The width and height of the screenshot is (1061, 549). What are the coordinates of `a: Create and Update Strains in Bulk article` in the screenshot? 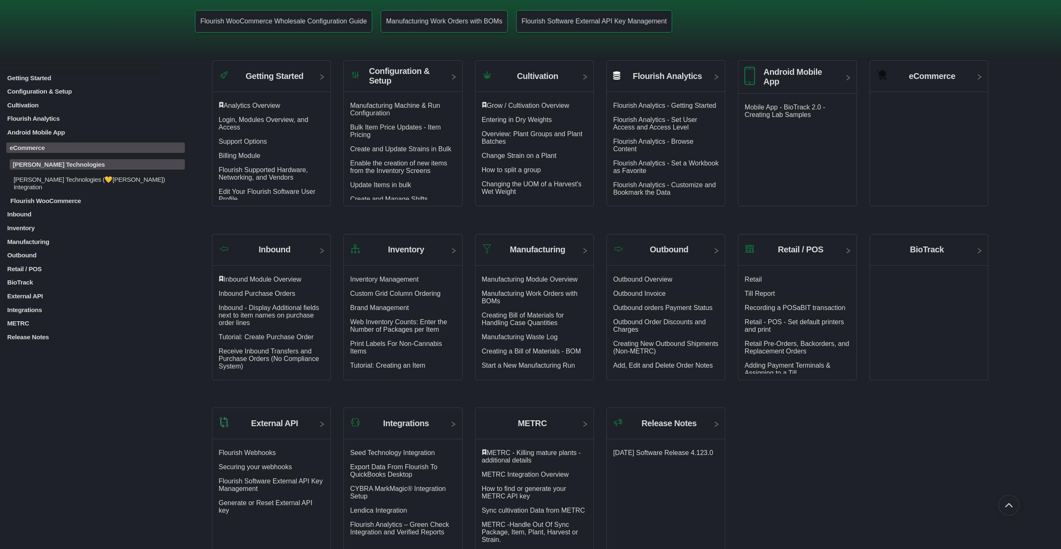 It's located at (401, 149).